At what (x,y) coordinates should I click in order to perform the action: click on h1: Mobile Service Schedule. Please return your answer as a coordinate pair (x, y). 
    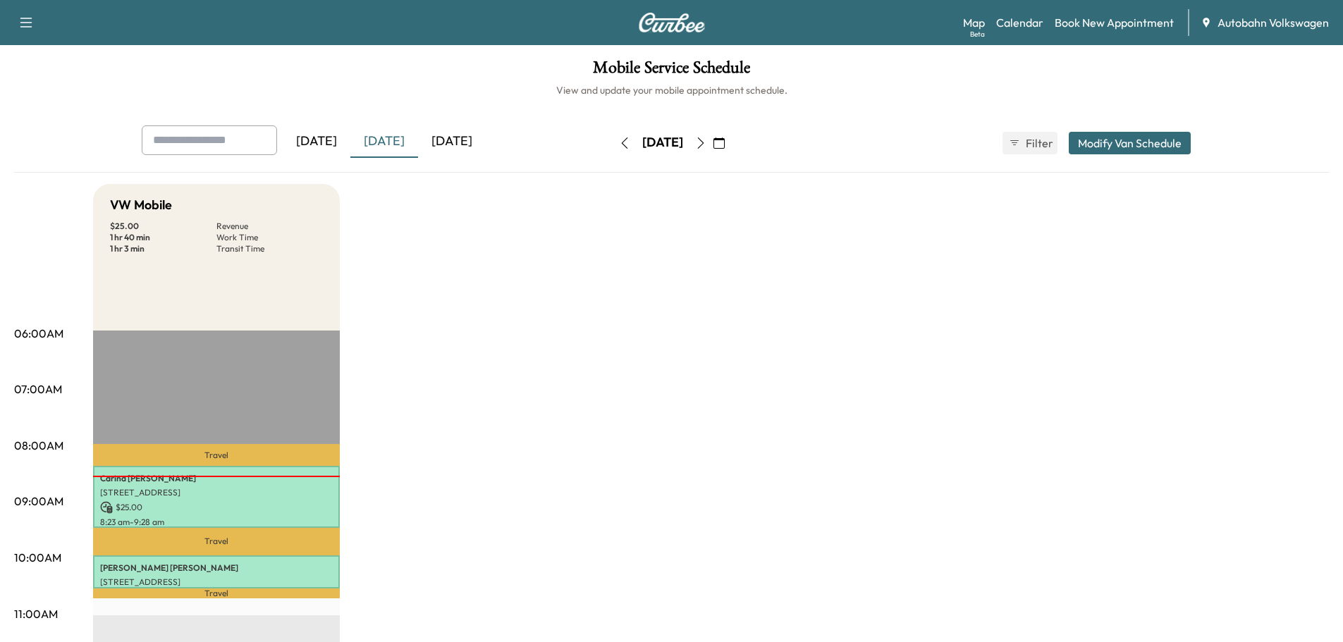
    Looking at the image, I should click on (671, 71).